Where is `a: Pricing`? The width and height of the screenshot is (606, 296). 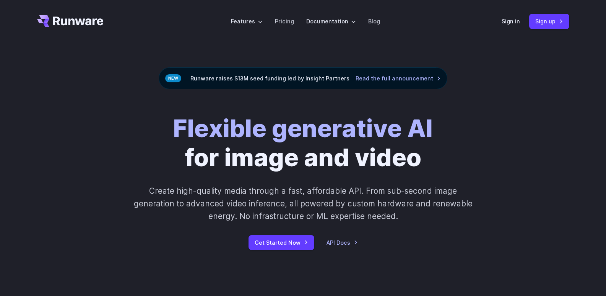
a: Pricing is located at coordinates (285, 21).